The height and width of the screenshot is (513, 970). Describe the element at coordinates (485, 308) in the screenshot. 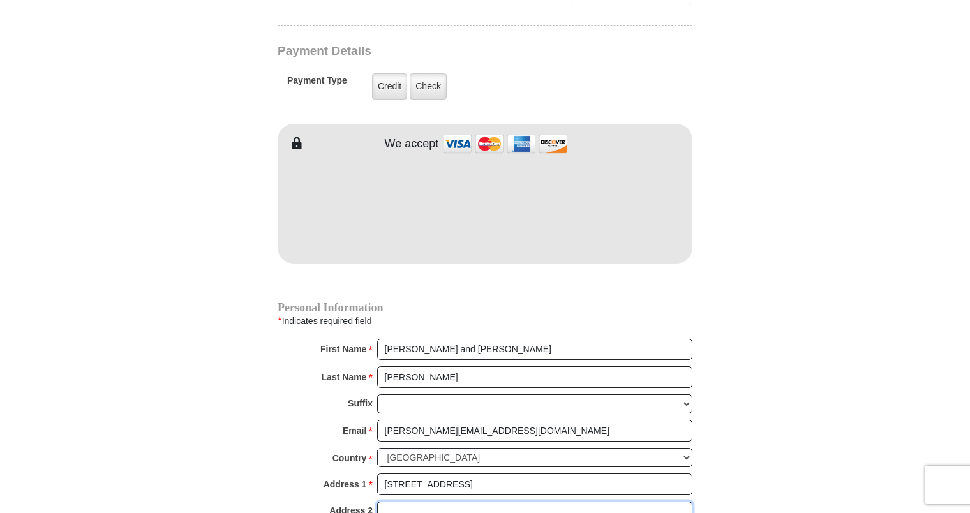

I see `h4: Personal Information` at that location.